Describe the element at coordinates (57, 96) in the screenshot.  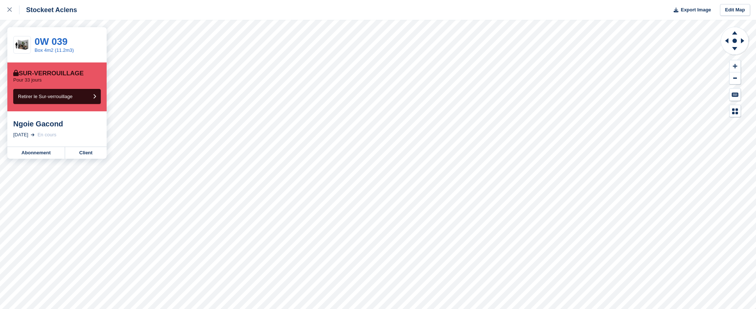
I see `button: Retirer le Sur-verrouillage` at that location.